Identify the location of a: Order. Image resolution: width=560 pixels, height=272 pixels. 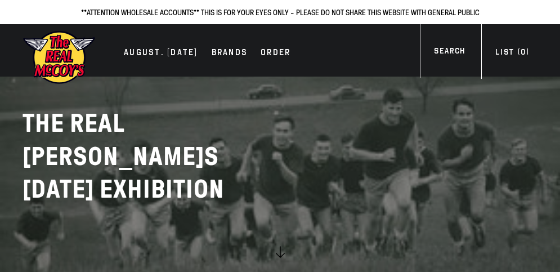
(275, 53).